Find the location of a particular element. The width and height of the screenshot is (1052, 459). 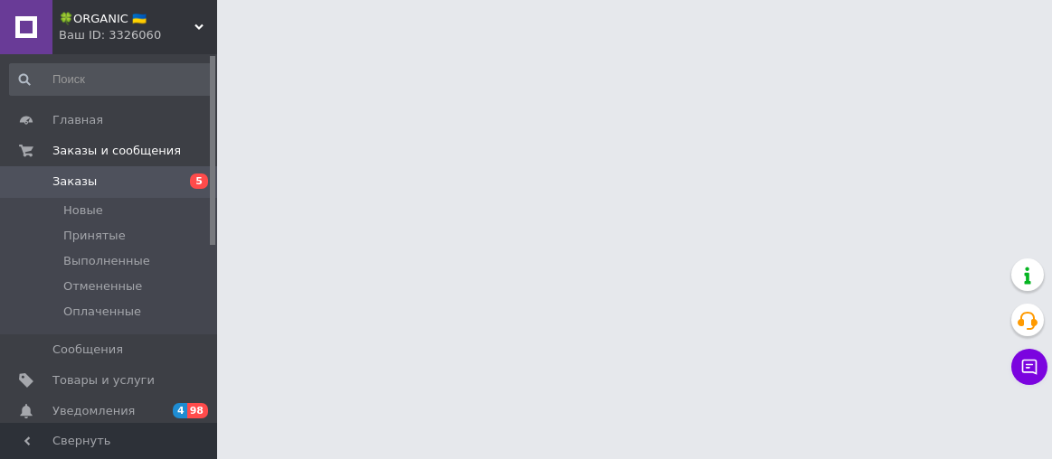

span: Сообщения is located at coordinates (88, 350).